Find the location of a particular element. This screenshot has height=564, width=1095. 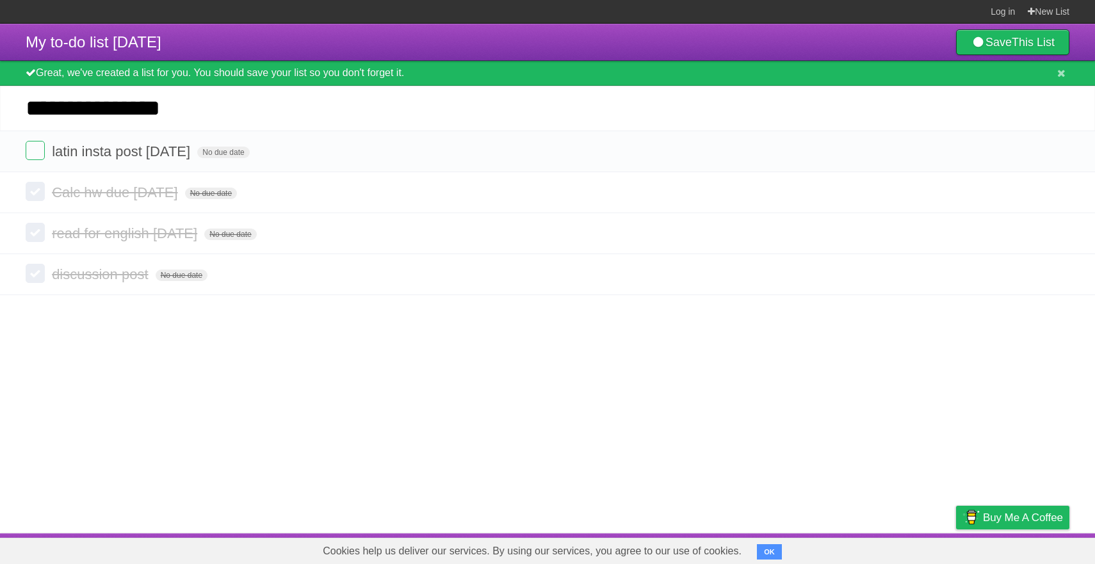

span: Buy me a coffee is located at coordinates (1023, 518).